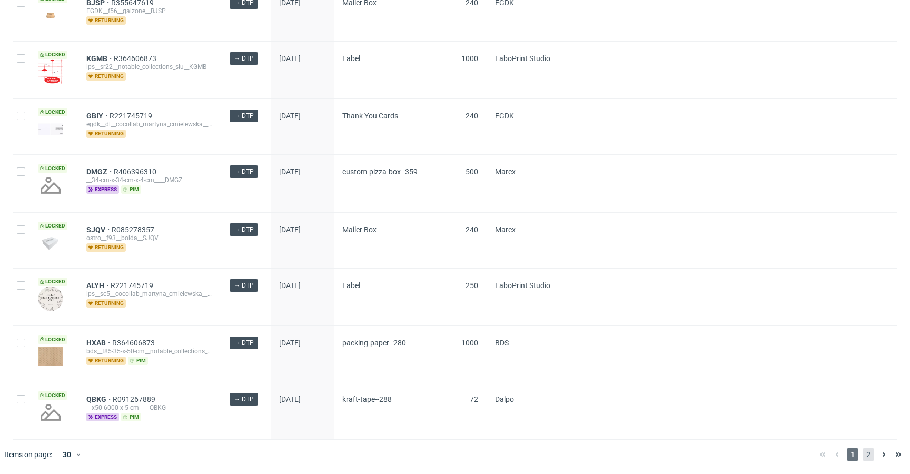 Image resolution: width=910 pixels, height=474 pixels. I want to click on div: EGDK__f56__galzone__BJSP, so click(150, 11).